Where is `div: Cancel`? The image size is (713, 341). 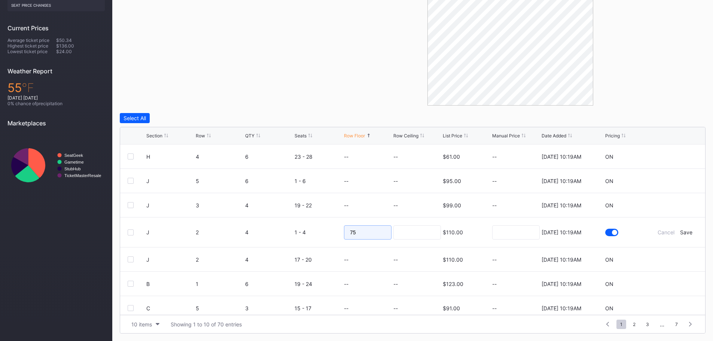 div: Cancel is located at coordinates (666, 232).